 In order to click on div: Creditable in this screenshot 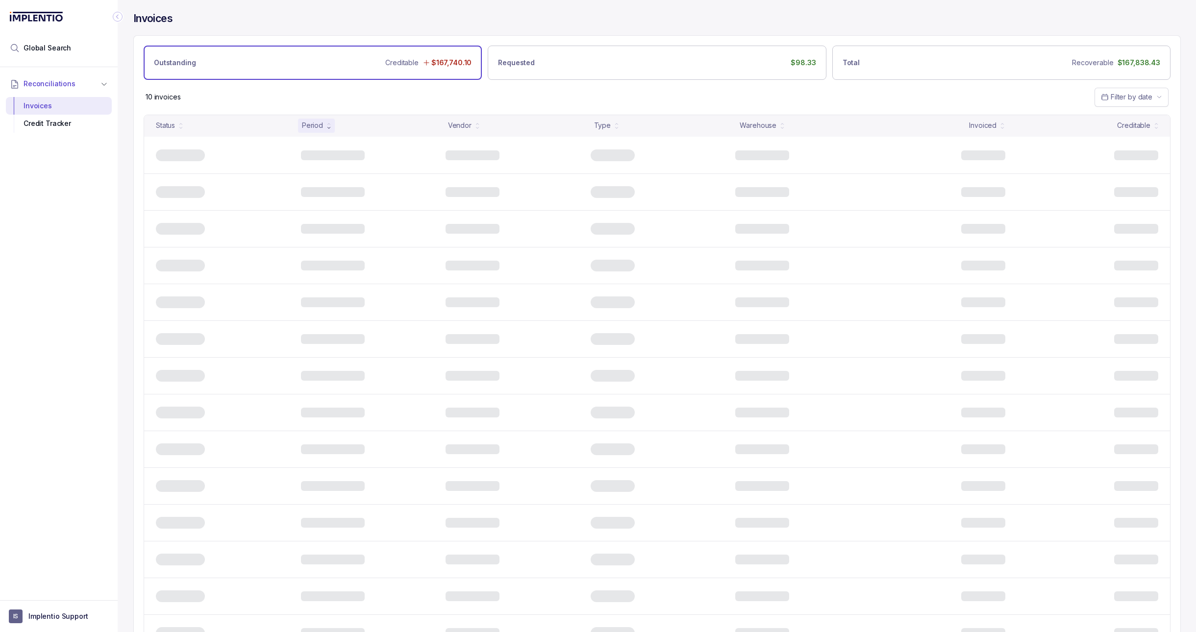, I will do `click(1134, 126)`.